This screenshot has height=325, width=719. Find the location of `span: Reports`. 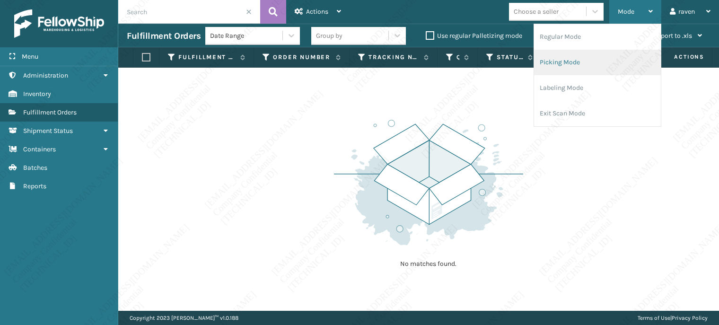

span: Reports is located at coordinates (35, 186).